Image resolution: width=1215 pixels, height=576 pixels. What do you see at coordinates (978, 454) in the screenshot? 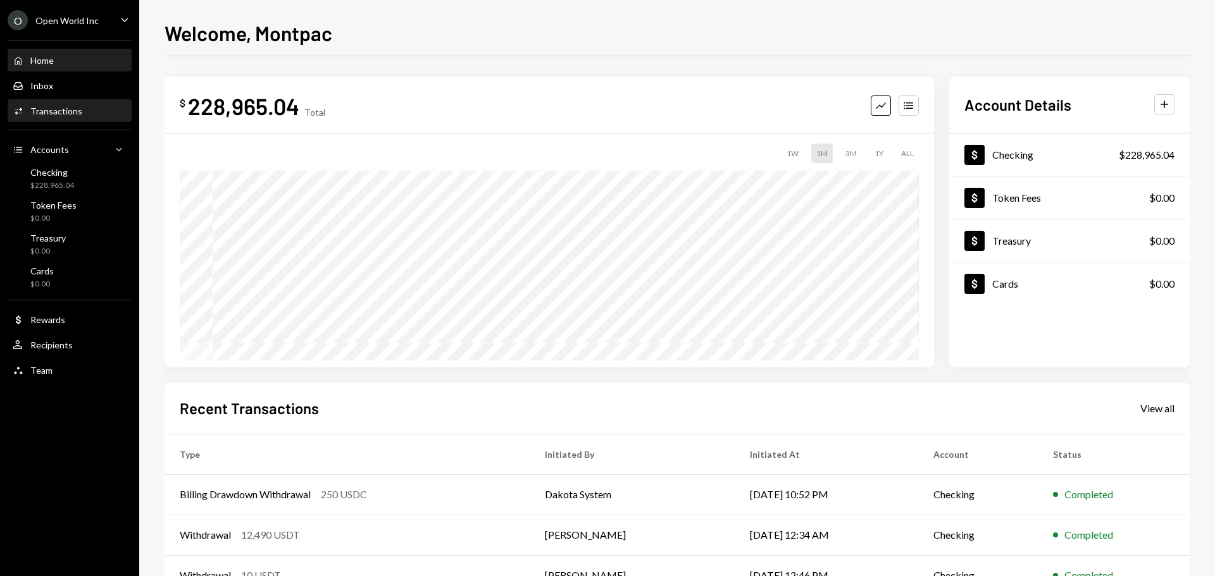
I see `th: Account` at bounding box center [978, 454].